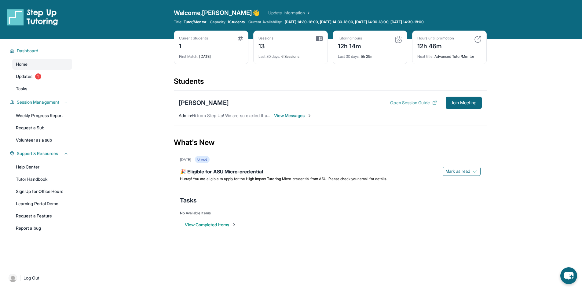  What do you see at coordinates (284, 179) in the screenshot?
I see `span: Hurray! You are eligible to apply for the High Impact Tutoring Micro-credential from ASU. Please ...` at bounding box center [284, 179].